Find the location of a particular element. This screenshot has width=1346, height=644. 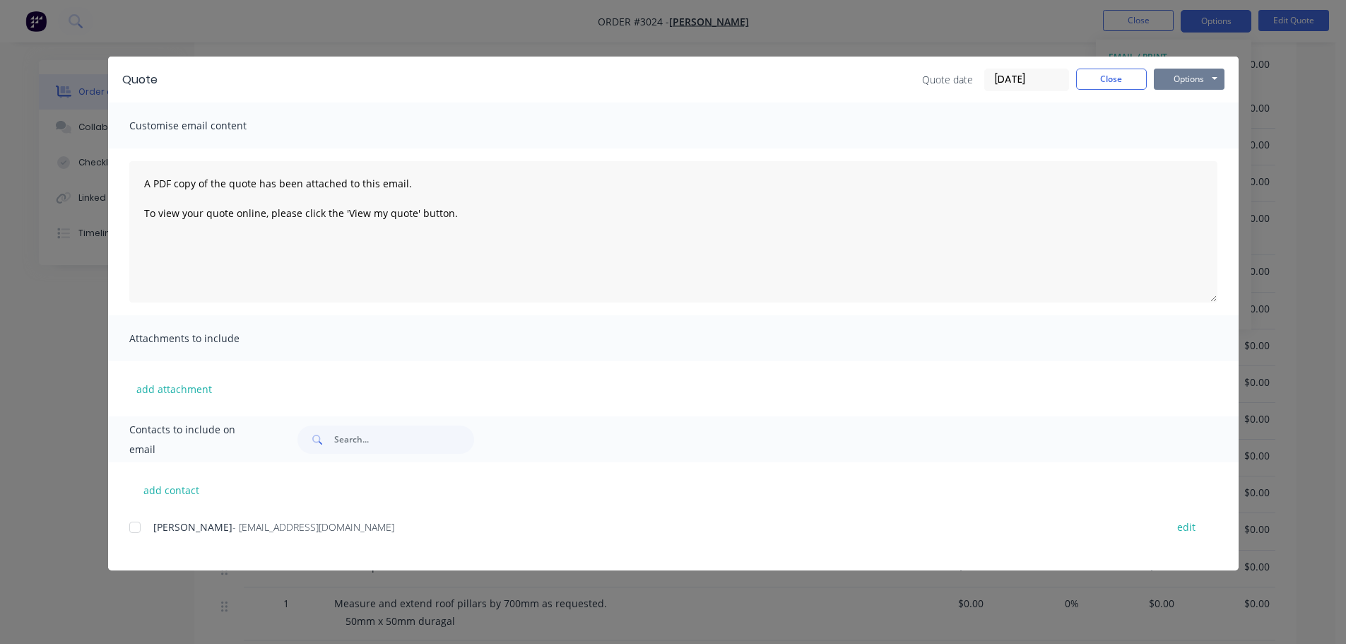

button: add contact is located at coordinates (172, 490).